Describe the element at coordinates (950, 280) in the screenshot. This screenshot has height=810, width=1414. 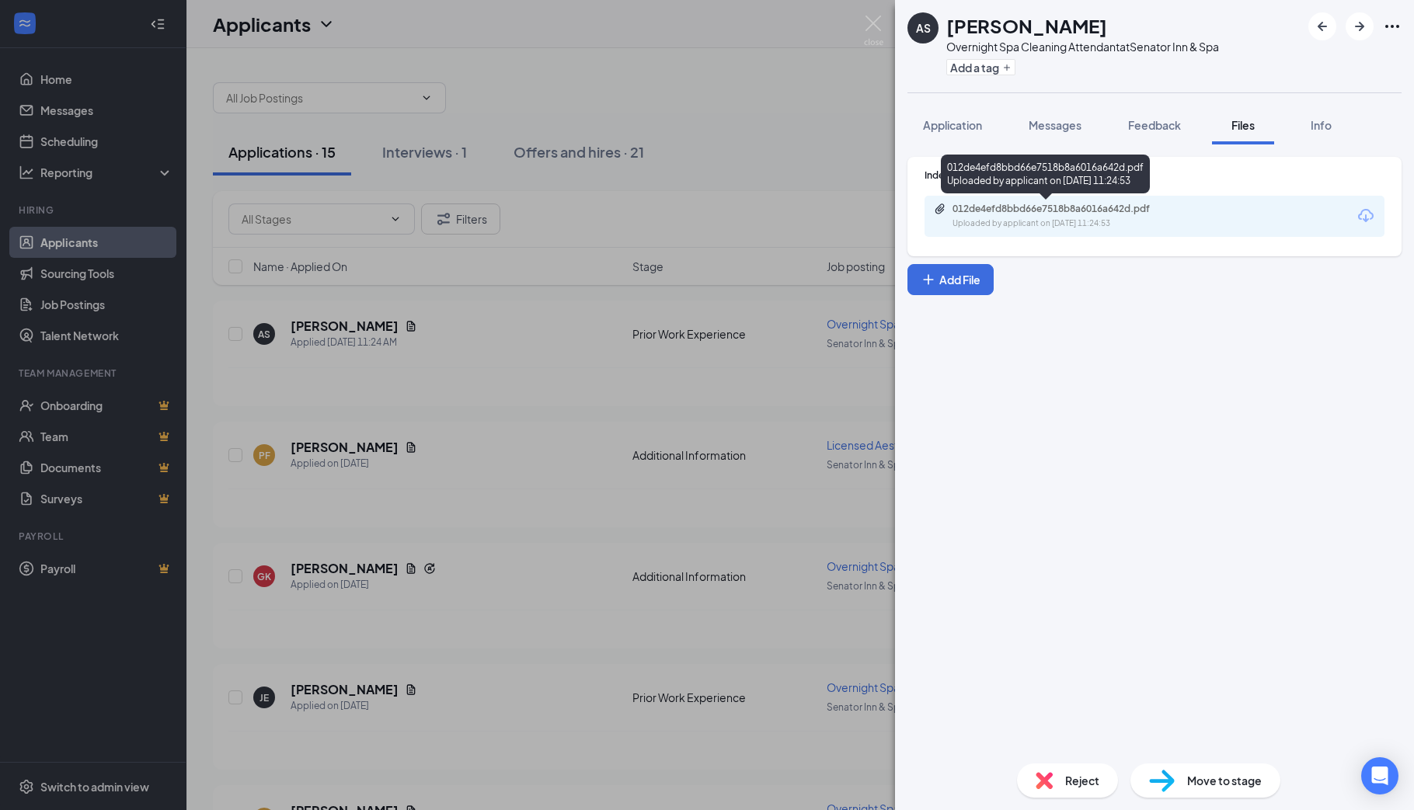
I see `button: Add FilePlus` at that location.